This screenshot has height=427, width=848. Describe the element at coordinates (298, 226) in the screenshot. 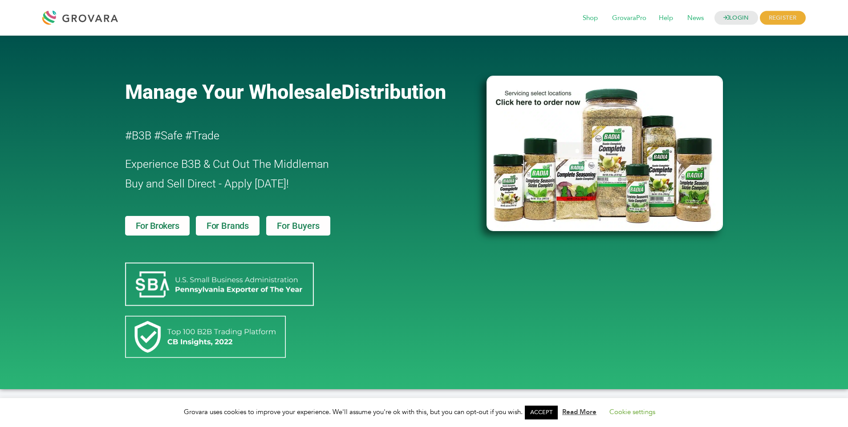

I see `a: For Buyers` at that location.